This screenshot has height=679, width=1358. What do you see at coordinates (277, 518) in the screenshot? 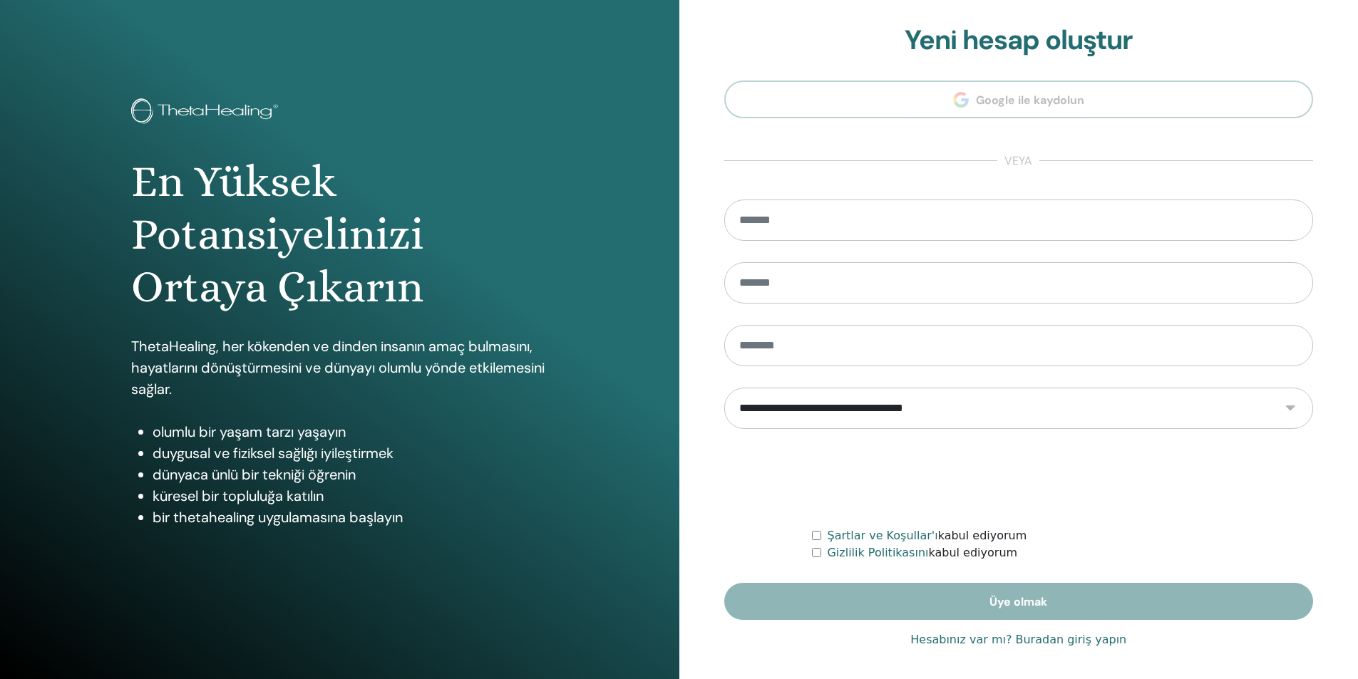
I see `font: bir thetahealing uygulamasına başlayın` at bounding box center [277, 518].